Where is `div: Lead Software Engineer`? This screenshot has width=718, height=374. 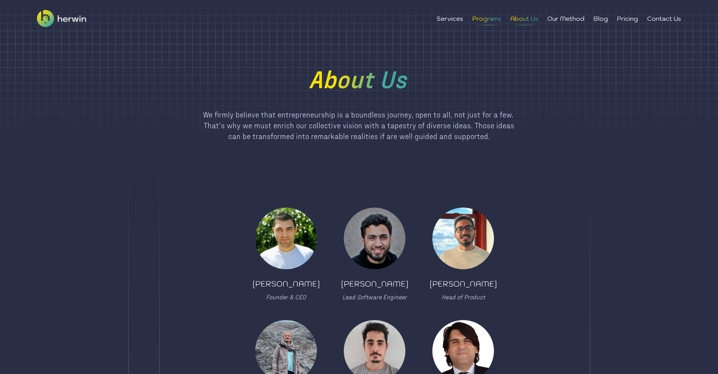 div: Lead Software Engineer is located at coordinates (375, 297).